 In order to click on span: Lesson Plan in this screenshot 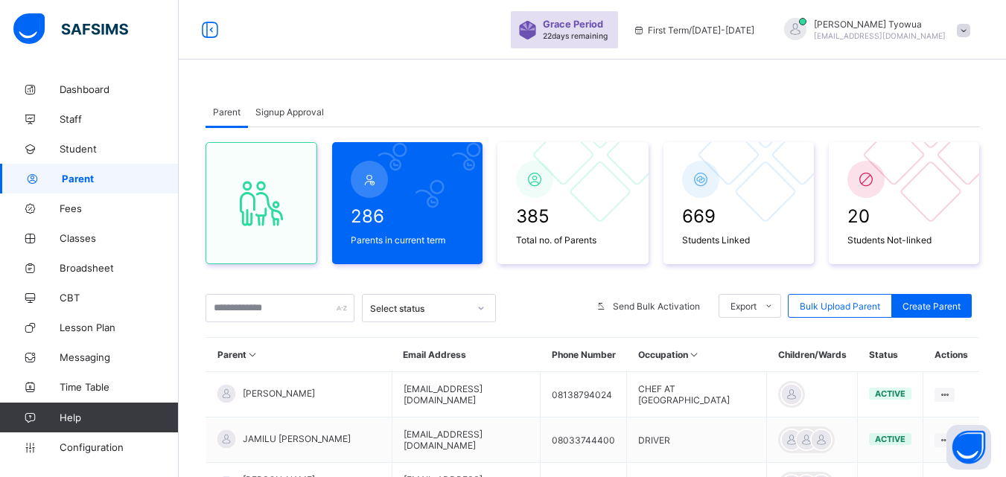, I will do `click(119, 328)`.